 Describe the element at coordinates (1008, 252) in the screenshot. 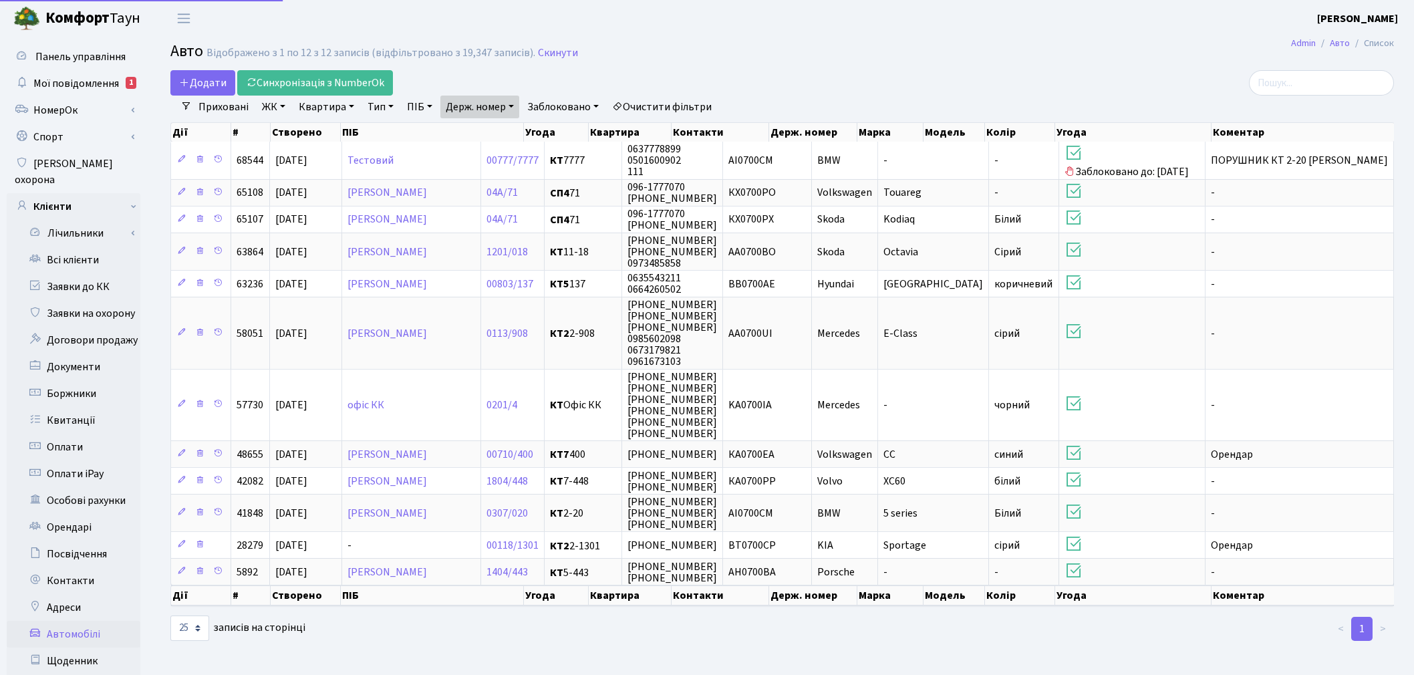

I see `span: Сірий` at that location.